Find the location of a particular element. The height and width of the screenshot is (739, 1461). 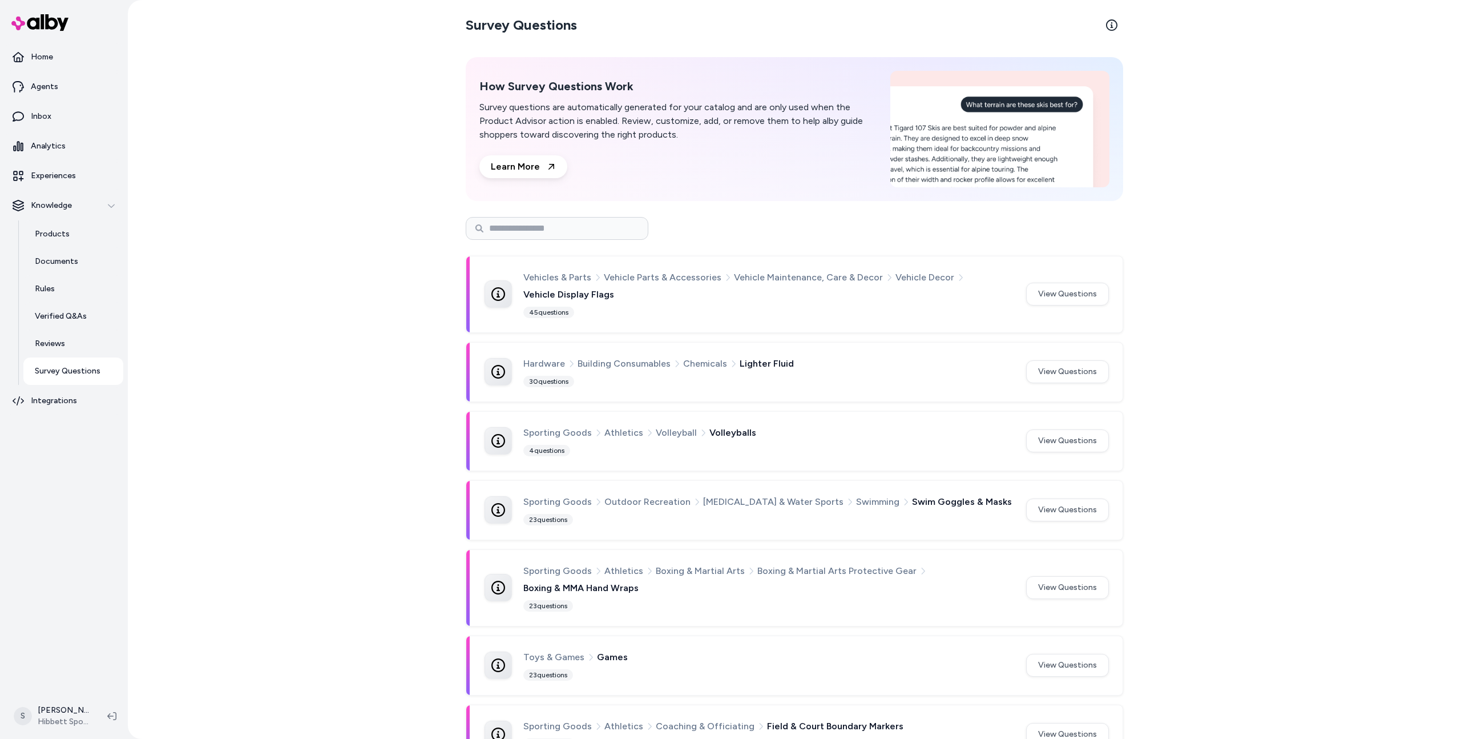

span: Hibbett Sports is located at coordinates (63, 721).